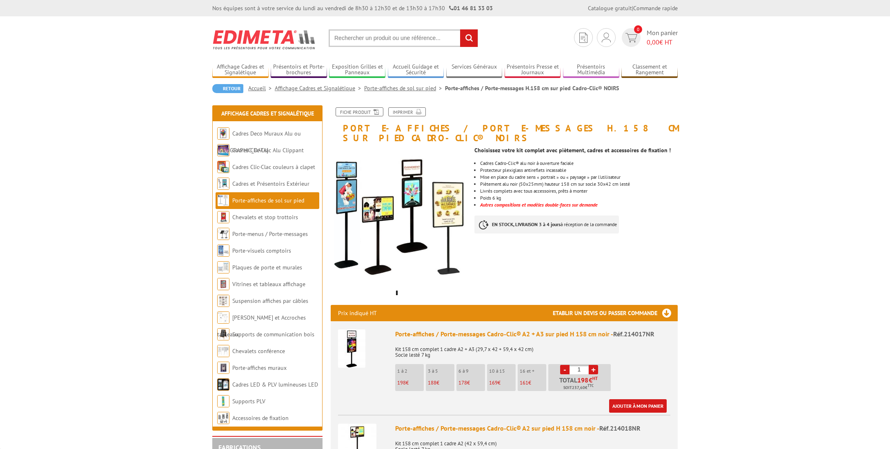 The image size is (890, 449). I want to click on div: Nos équipes sont à votre service du lundi au vendredi de 8h30 à 12h30 et de 13h30 à 17h30, so click(352, 8).